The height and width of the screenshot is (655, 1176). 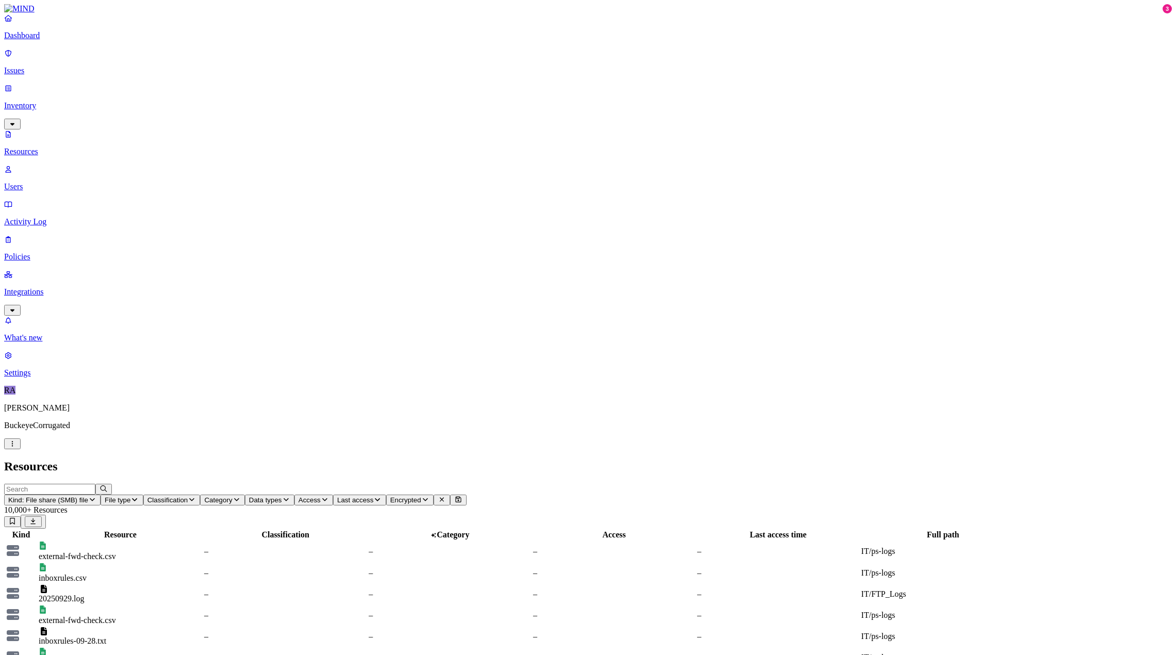 I want to click on input: Search, so click(x=50, y=489).